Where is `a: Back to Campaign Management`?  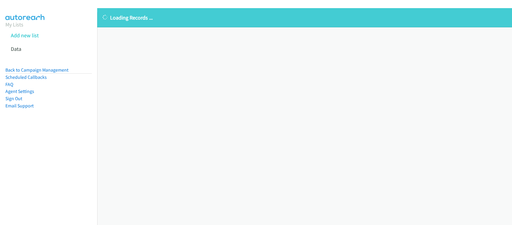
a: Back to Campaign Management is located at coordinates (37, 70).